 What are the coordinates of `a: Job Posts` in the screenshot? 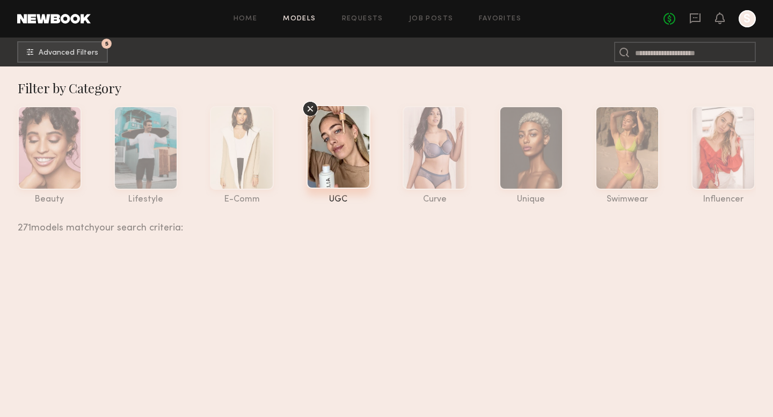 It's located at (431, 19).